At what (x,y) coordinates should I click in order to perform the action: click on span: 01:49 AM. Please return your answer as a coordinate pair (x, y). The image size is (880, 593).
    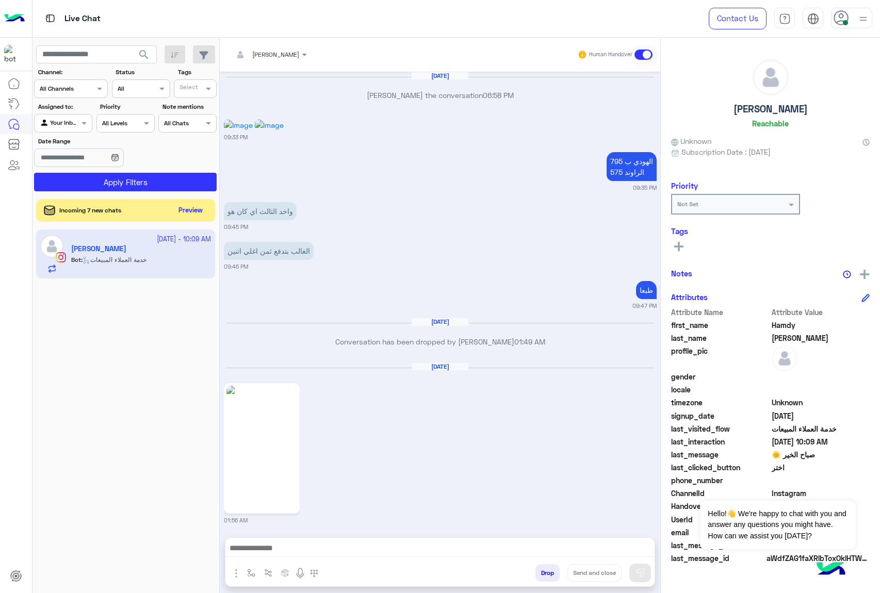
    Looking at the image, I should click on (530, 341).